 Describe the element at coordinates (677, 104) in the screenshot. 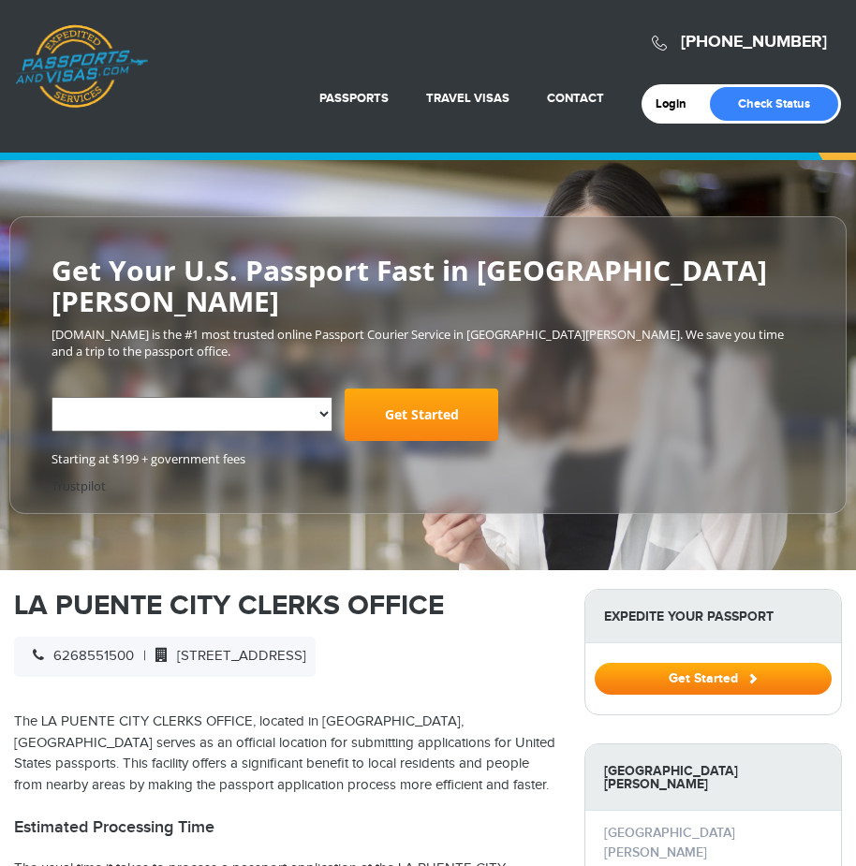

I see `a: Login` at that location.